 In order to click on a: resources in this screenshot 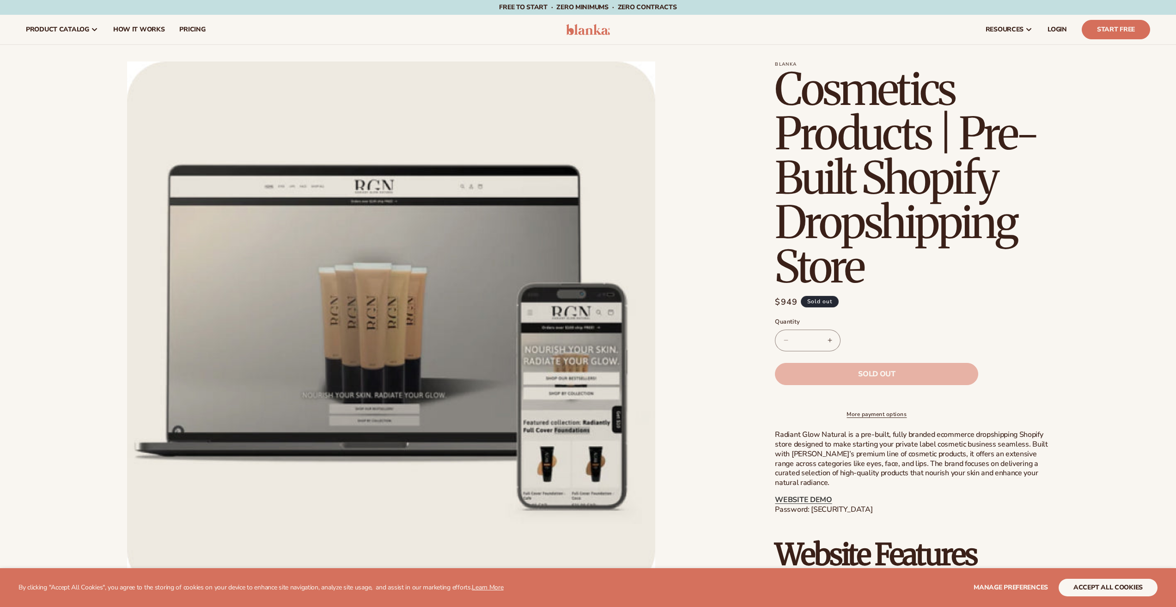, I will do `click(1009, 30)`.